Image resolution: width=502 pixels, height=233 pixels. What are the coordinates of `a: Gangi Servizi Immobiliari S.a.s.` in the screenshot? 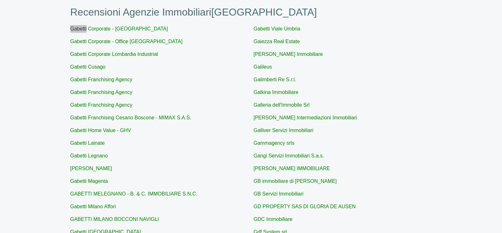 It's located at (289, 155).